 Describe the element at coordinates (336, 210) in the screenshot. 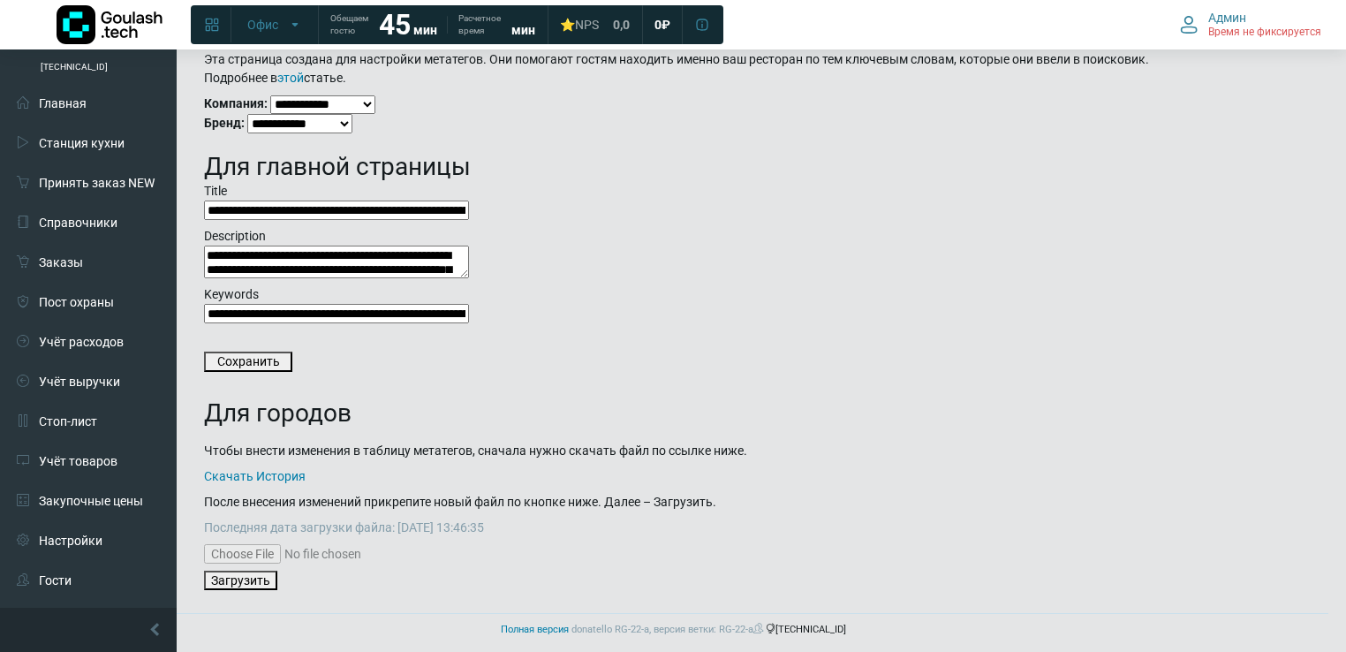

I see `input: Title` at that location.